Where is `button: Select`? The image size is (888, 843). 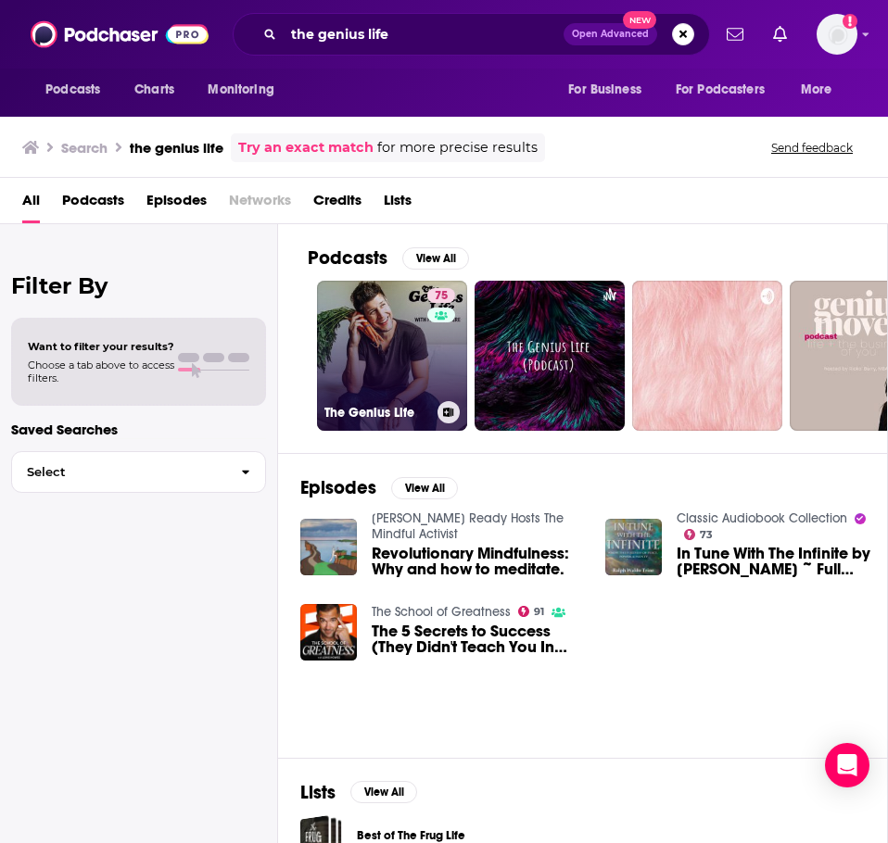 button: Select is located at coordinates (138, 472).